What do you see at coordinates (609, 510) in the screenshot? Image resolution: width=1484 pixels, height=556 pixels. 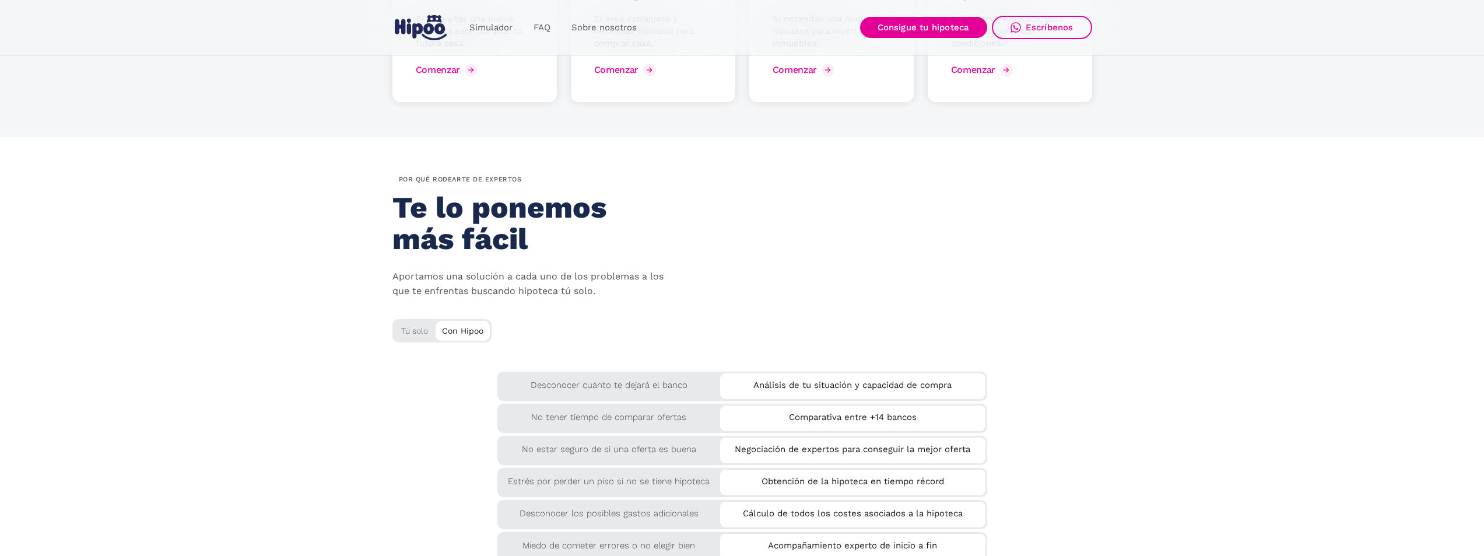 I see `div: Desconocer los posibles gastos adicionales` at bounding box center [609, 510].